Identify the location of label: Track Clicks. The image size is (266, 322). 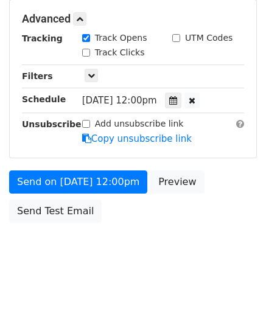
(120, 52).